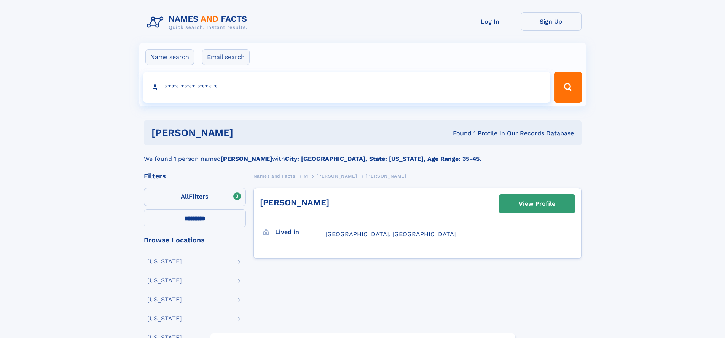  Describe the element at coordinates (458, 133) in the screenshot. I see `div: Found 1 Profile In Our Records Database` at that location.